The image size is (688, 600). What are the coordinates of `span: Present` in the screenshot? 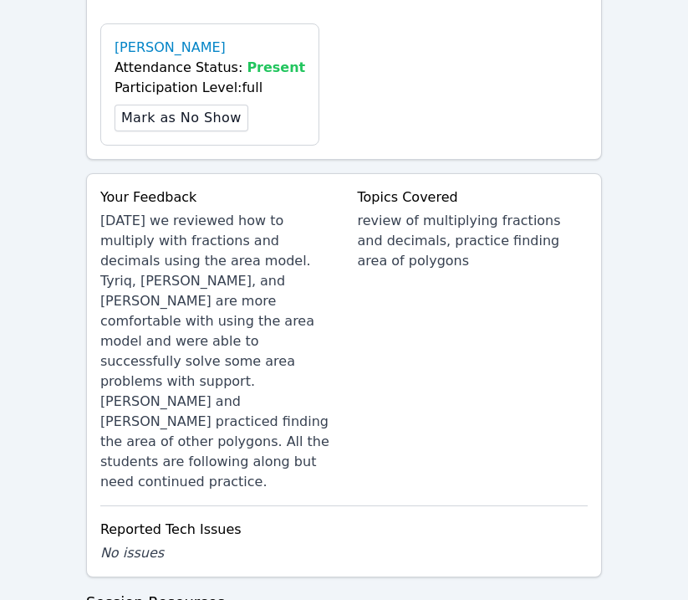 It's located at (276, 67).